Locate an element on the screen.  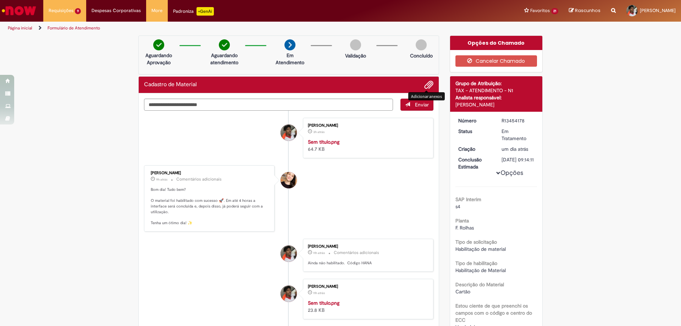
span: Rascunhos is located at coordinates (588, 10).